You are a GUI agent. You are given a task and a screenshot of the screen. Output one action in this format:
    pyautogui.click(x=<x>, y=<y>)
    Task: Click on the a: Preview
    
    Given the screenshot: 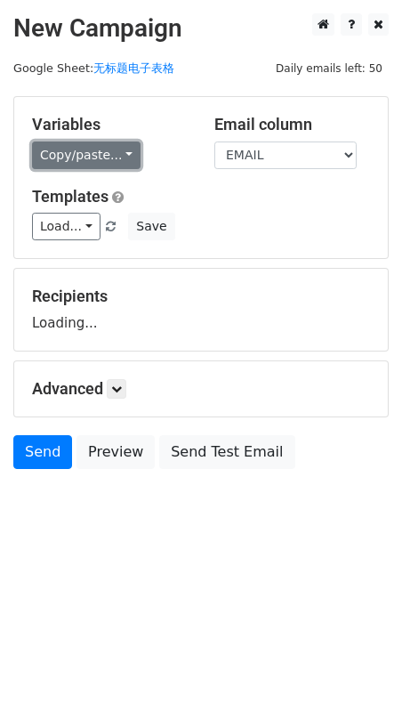 What is the action you would take?
    pyautogui.click(x=116, y=452)
    